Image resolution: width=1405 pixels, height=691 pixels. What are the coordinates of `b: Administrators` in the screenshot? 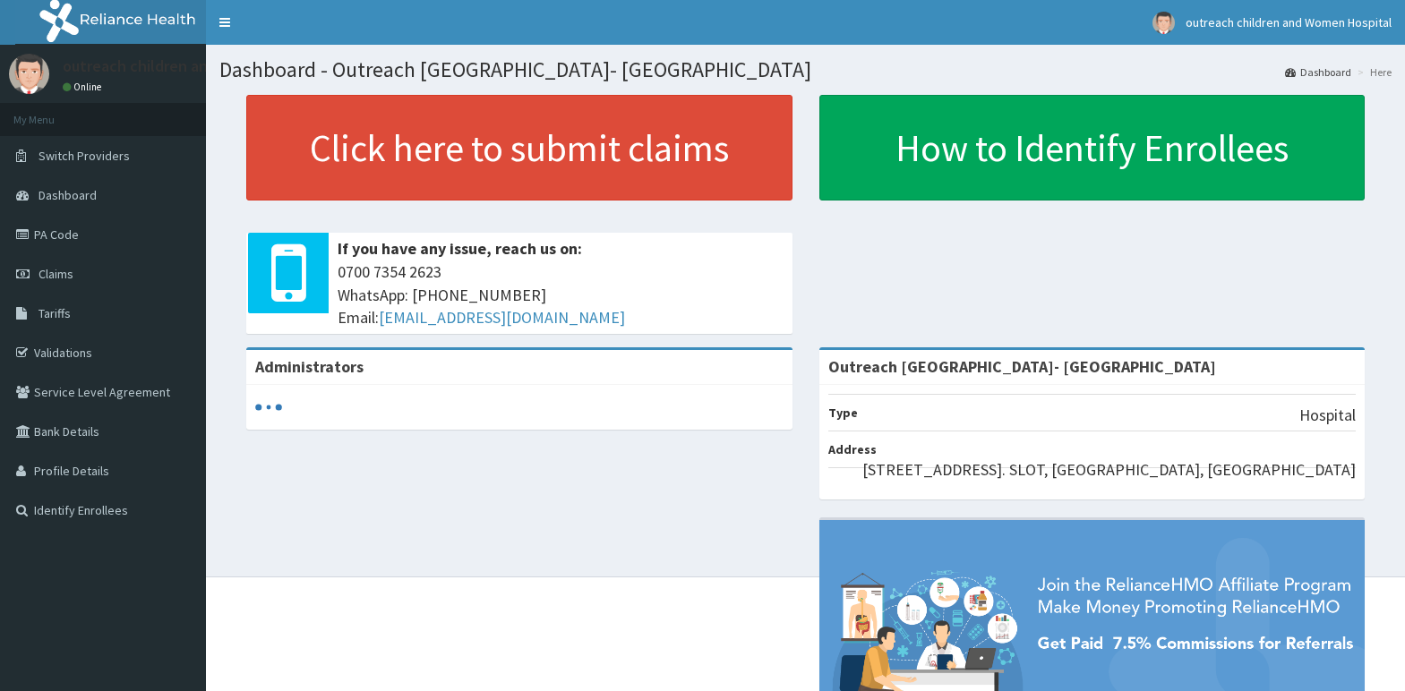 It's located at (309, 366).